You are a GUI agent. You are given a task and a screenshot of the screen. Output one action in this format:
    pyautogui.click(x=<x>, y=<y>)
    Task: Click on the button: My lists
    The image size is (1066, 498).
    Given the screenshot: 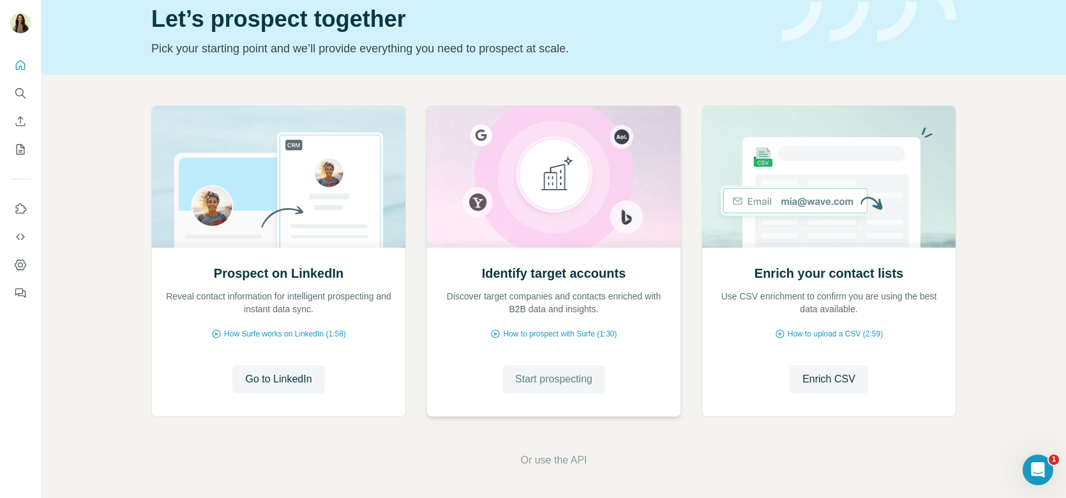 What is the action you would take?
    pyautogui.click(x=20, y=149)
    